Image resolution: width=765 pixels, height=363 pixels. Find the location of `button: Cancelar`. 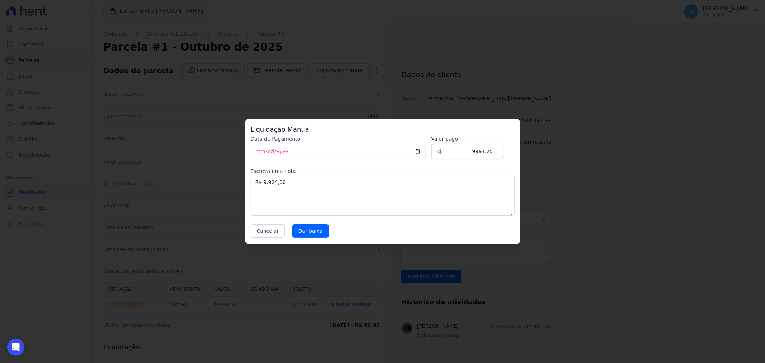

button: Cancelar is located at coordinates (268, 231).